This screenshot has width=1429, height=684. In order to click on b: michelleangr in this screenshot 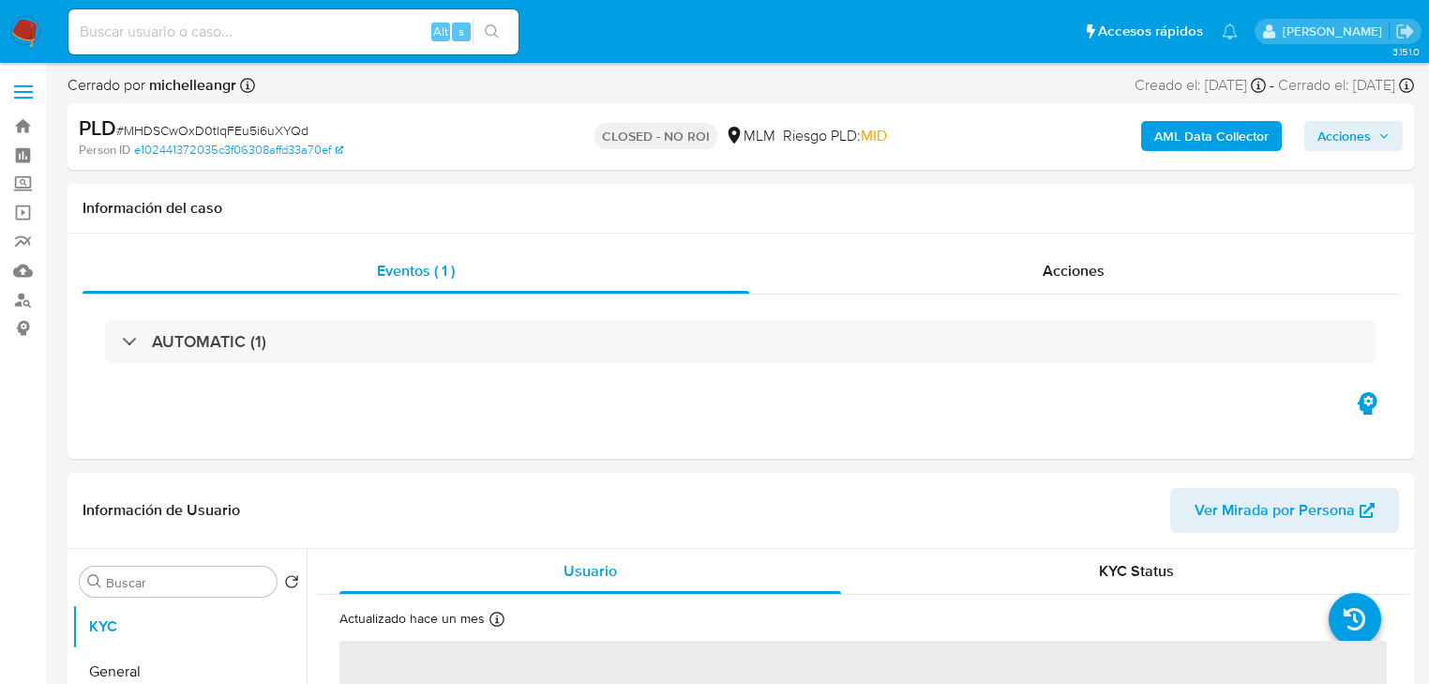, I will do `click(190, 84)`.